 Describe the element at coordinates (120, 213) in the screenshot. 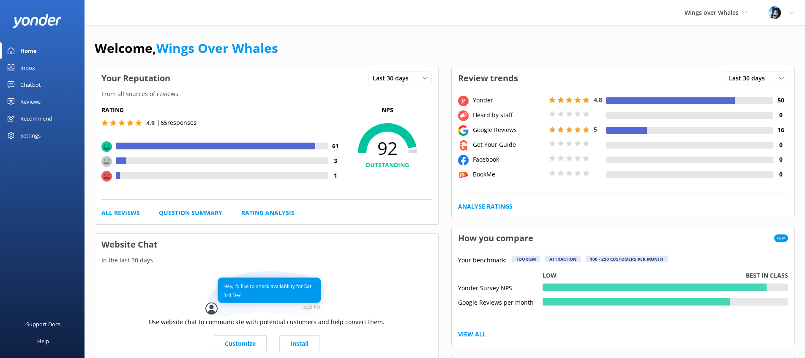

I see `a: All Reviews` at that location.